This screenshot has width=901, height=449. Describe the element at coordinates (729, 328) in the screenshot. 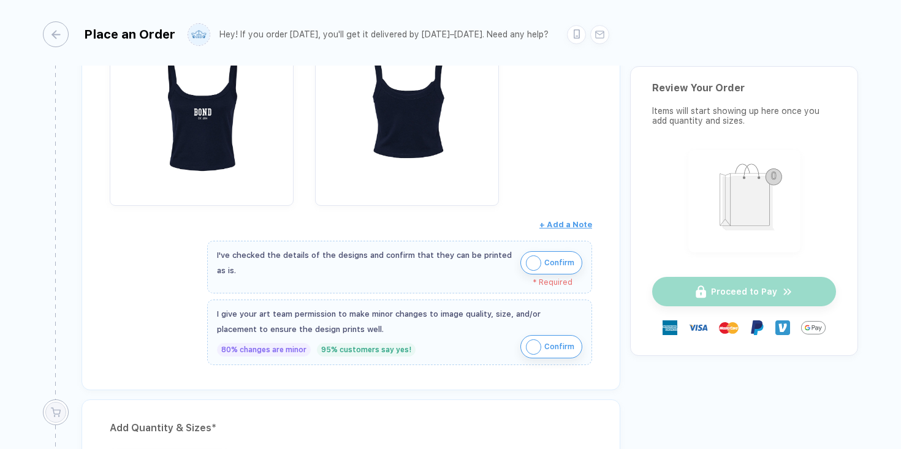

I see `img: master-card` at that location.